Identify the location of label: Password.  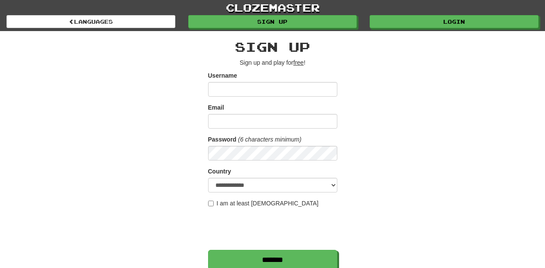
(222, 139).